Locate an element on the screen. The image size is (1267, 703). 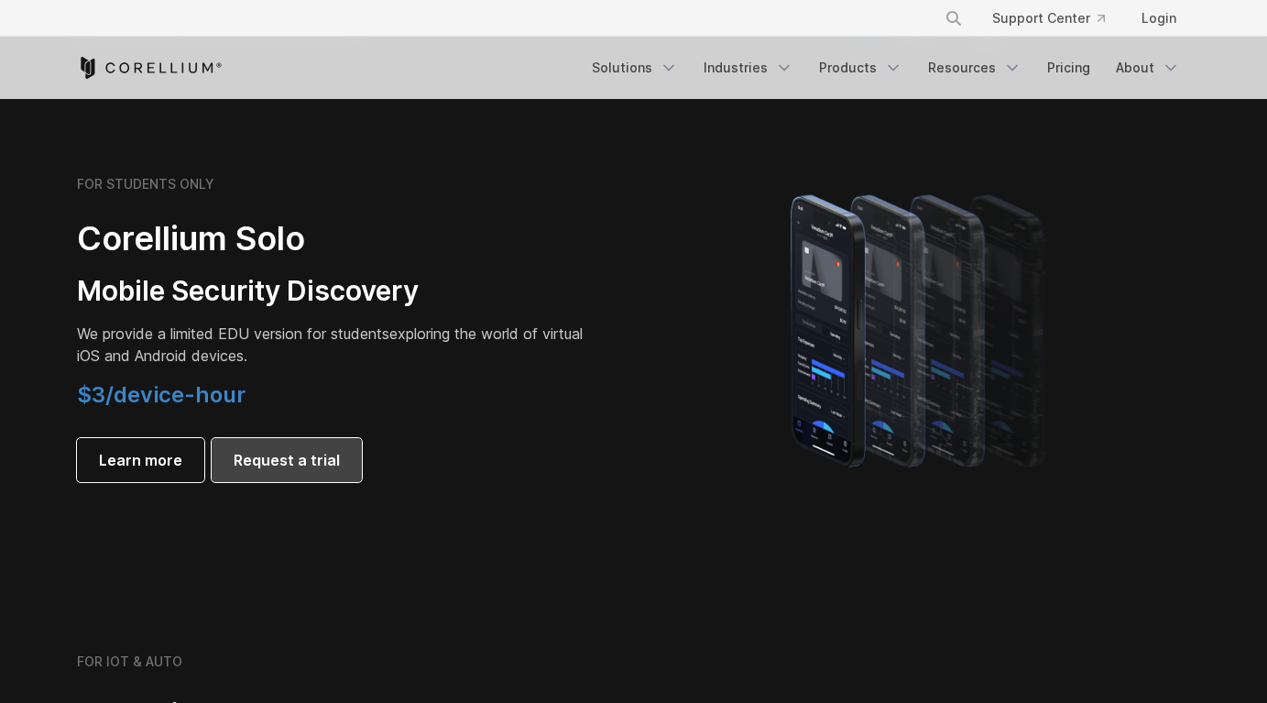
span: $3/device-hour is located at coordinates (161, 394).